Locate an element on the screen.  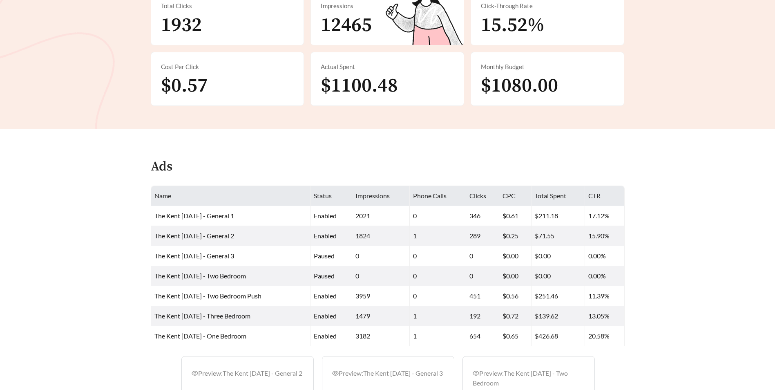
td: $251.46 is located at coordinates (558, 296).